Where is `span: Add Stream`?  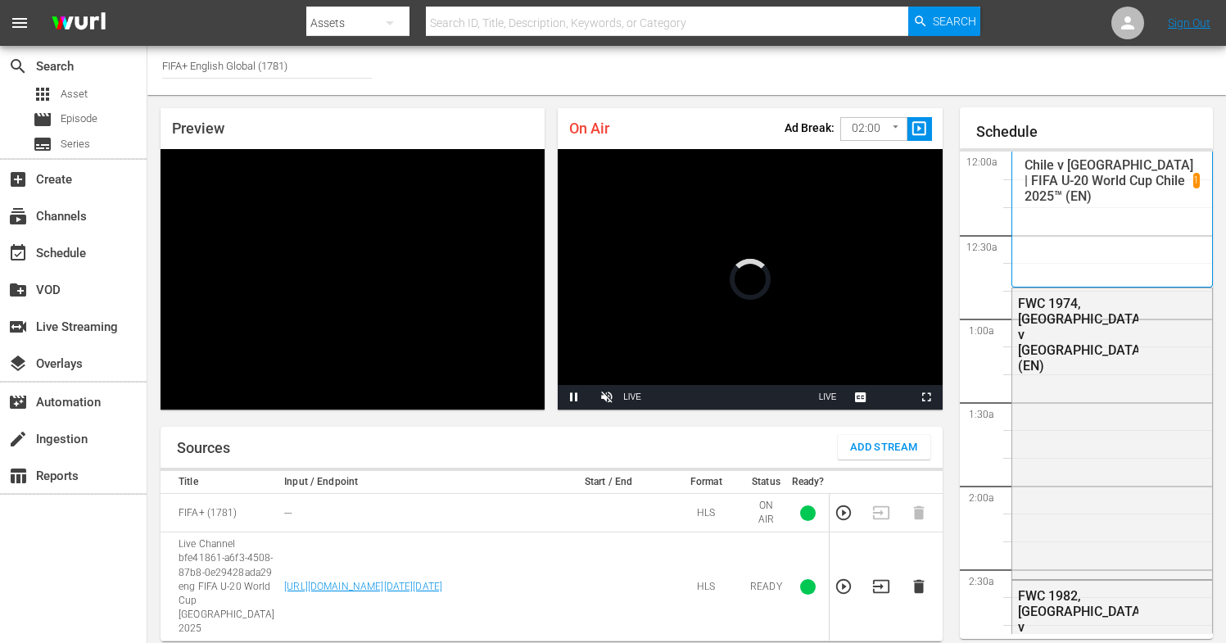
span: Add Stream is located at coordinates (884, 447).